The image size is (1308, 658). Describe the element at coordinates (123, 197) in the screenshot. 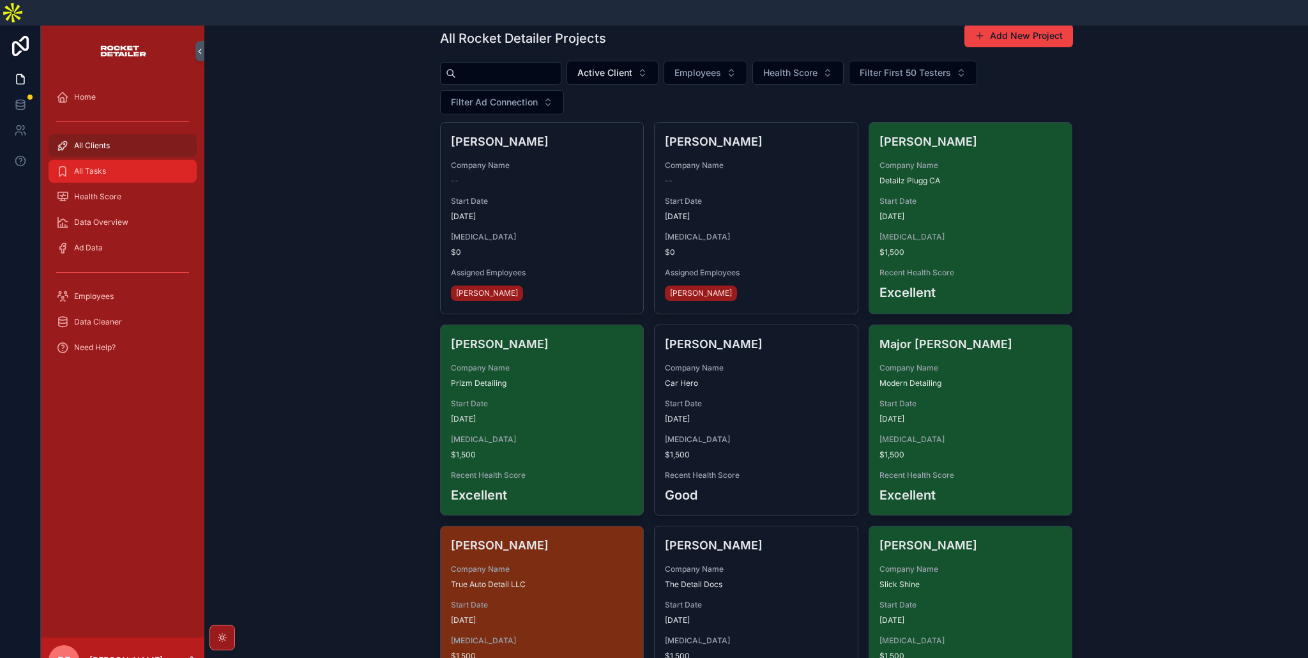

I see `a: Health Score` at that location.